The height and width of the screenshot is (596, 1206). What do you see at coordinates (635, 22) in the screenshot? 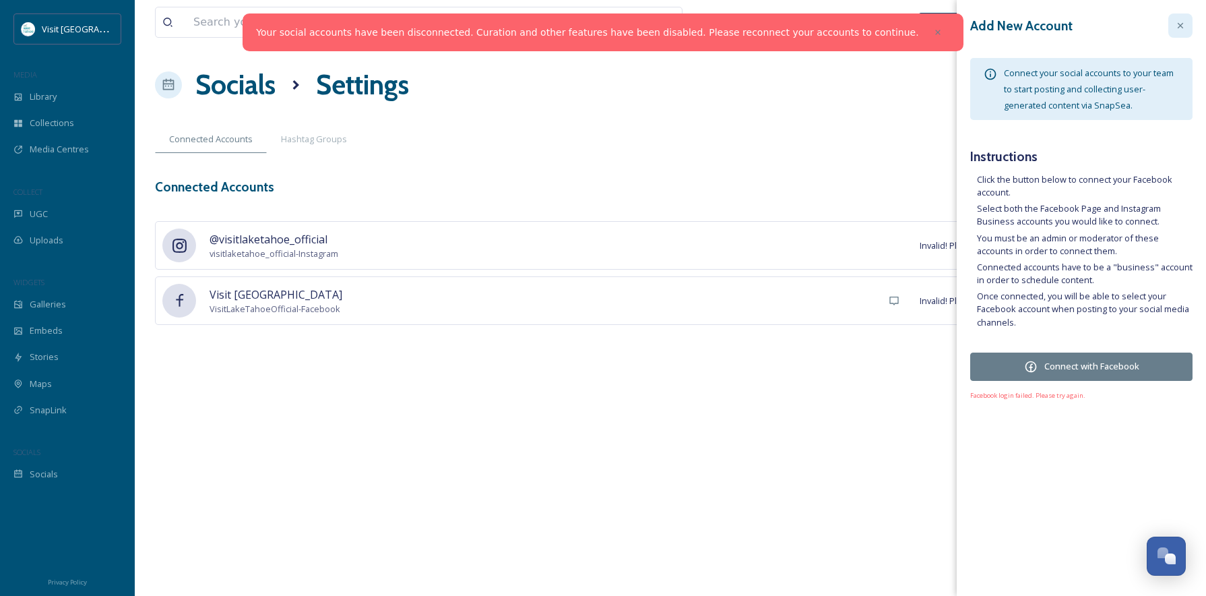
I see `div: View all files` at bounding box center [635, 22].